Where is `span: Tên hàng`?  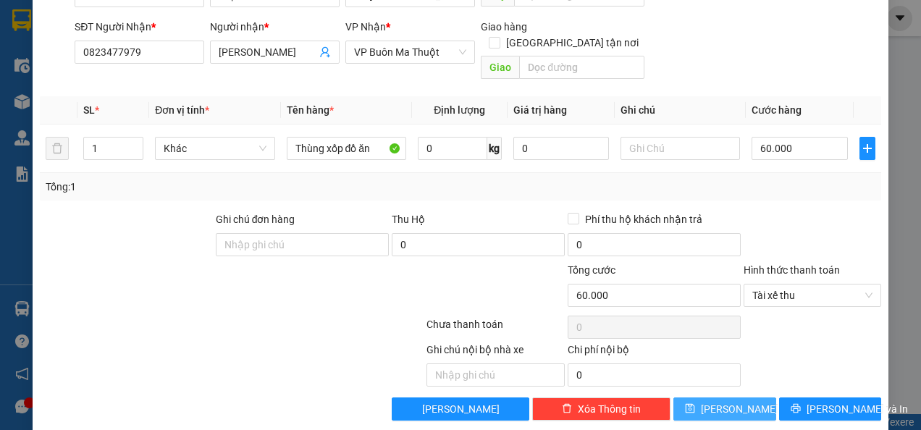
span: Tên hàng is located at coordinates (310, 110).